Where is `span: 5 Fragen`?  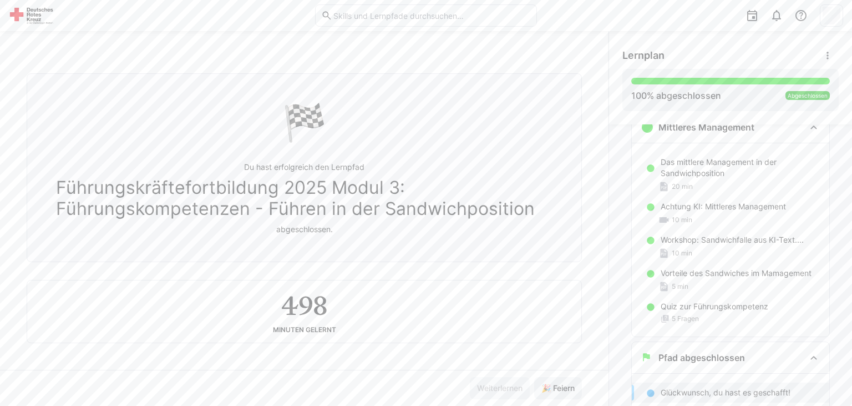 span: 5 Fragen is located at coordinates (685, 319).